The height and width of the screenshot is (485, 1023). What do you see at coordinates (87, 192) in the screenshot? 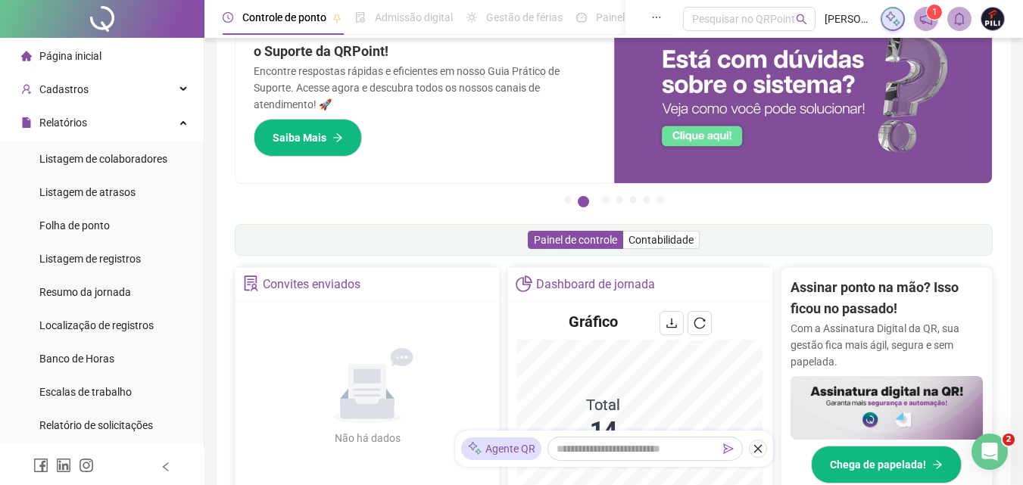
I see `span: Listagem de atrasos` at bounding box center [87, 192].